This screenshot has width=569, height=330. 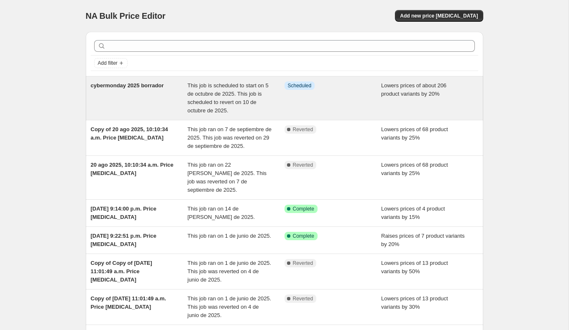 What do you see at coordinates (423, 240) in the screenshot?
I see `span: Raises prices of 7 product variants by 20%` at bounding box center [423, 240].